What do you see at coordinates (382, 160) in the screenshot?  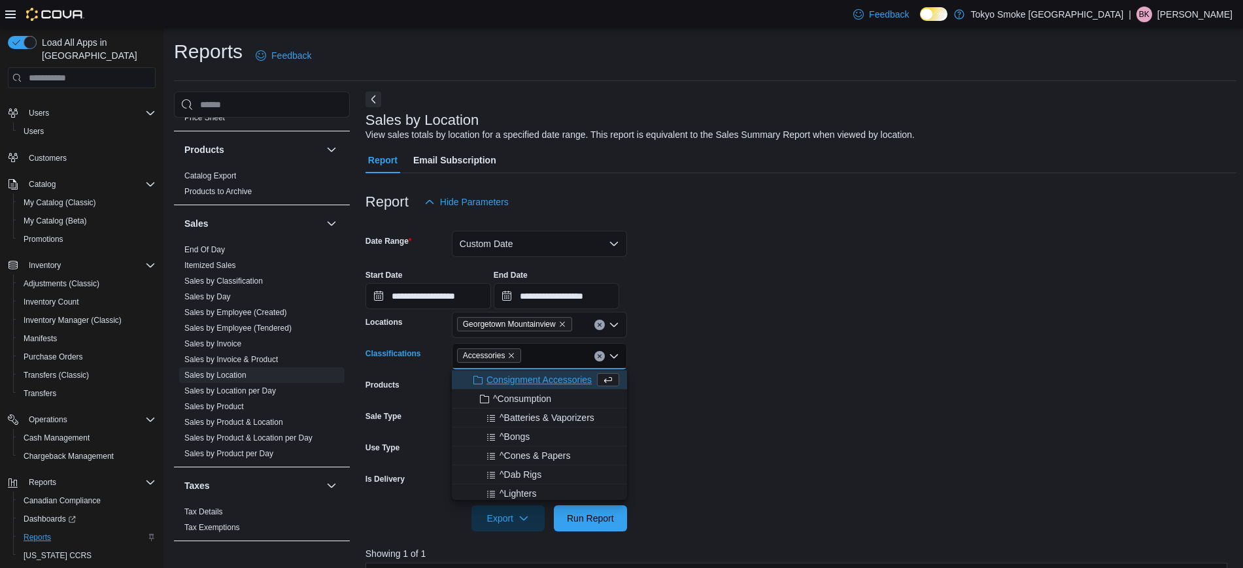 I see `span: Report` at bounding box center [382, 160].